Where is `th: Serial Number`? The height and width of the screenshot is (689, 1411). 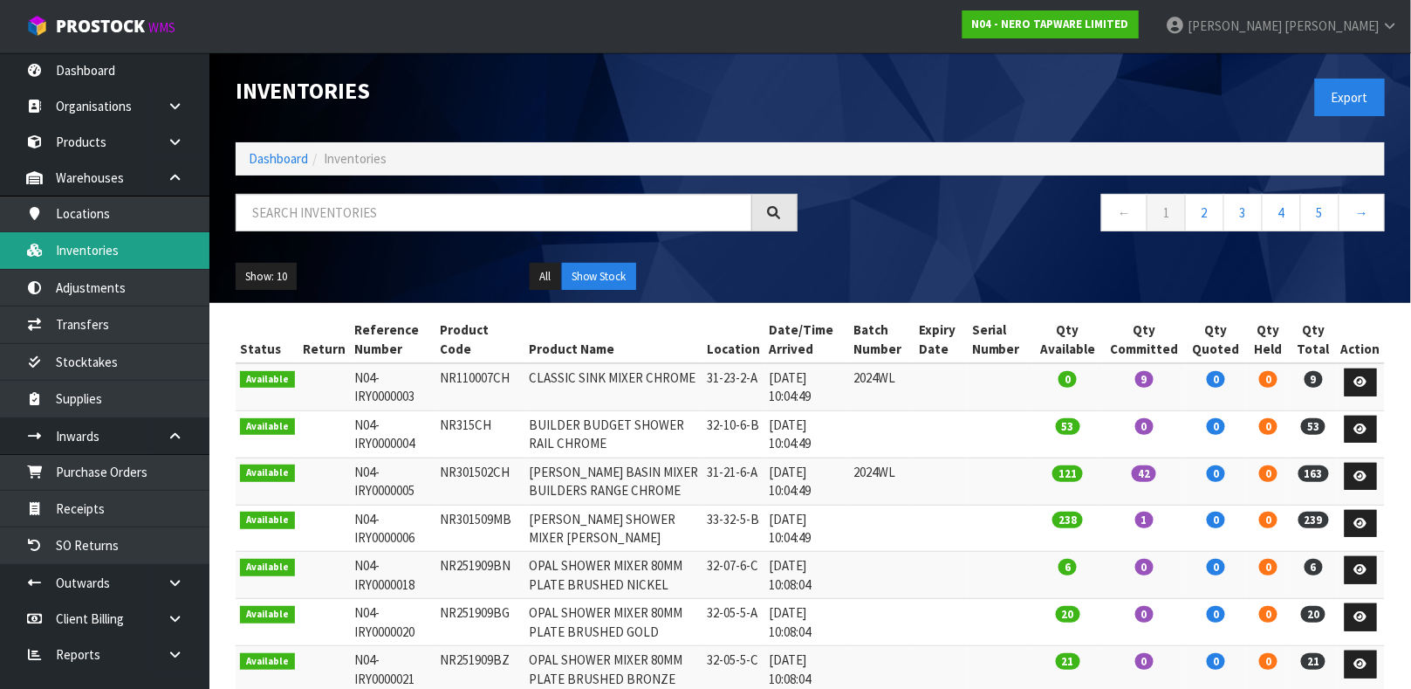 th: Serial Number is located at coordinates (1000, 340).